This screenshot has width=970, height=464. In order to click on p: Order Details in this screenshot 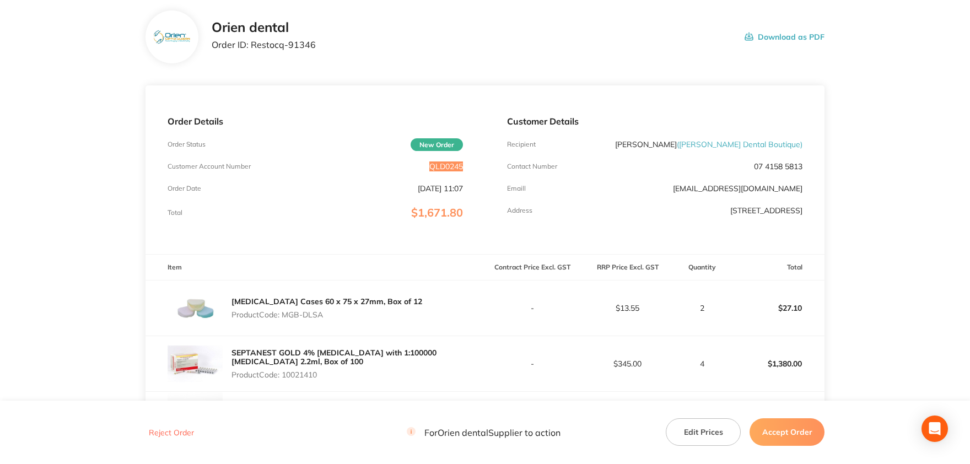, I will do `click(315, 121)`.